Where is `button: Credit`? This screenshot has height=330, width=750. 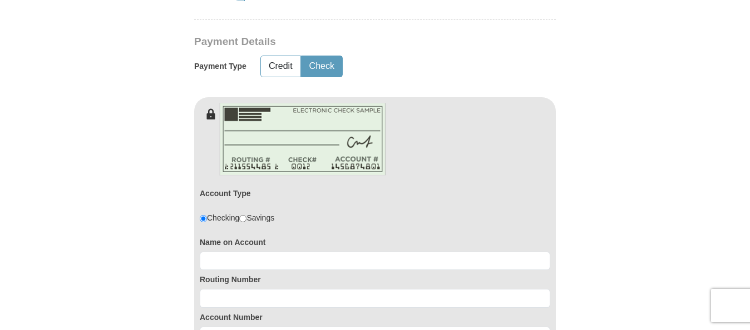
button: Credit is located at coordinates (280, 66).